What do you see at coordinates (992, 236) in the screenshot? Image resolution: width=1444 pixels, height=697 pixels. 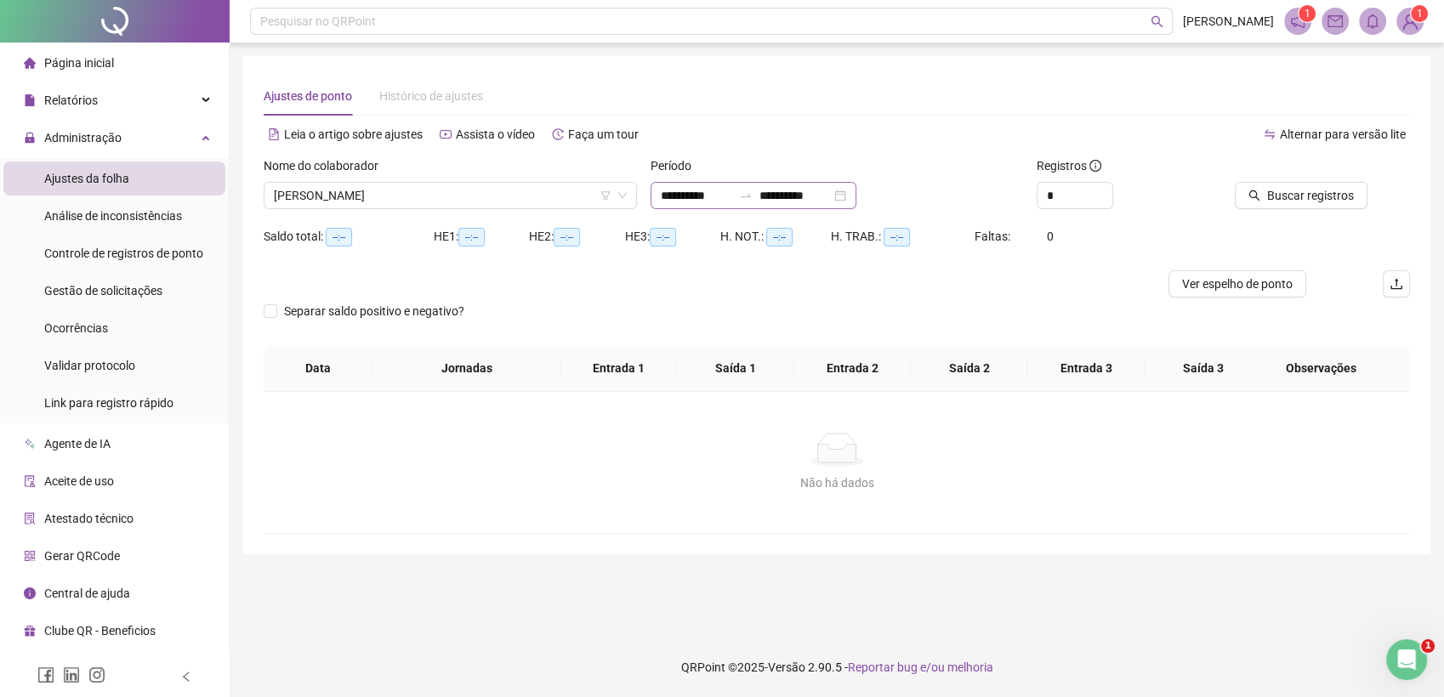 I see `span: Faltas:` at bounding box center [992, 236].